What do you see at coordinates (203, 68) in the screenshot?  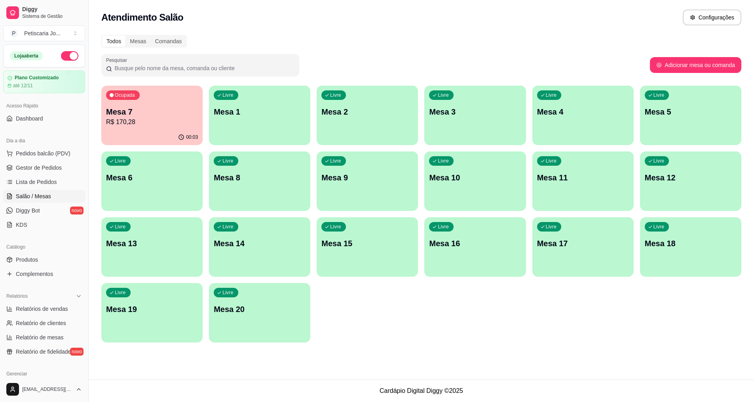 I see `input: Pesquisar` at bounding box center [203, 68].